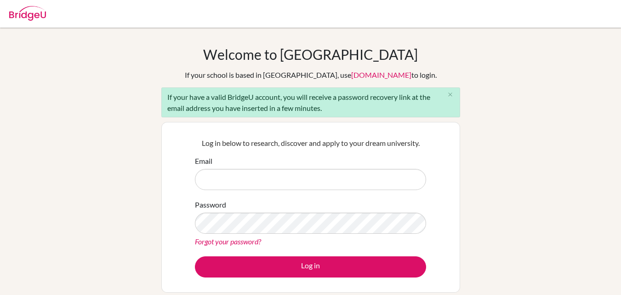 The height and width of the screenshot is (295, 621). What do you see at coordinates (451, 95) in the screenshot?
I see `button: Close` at bounding box center [451, 95].